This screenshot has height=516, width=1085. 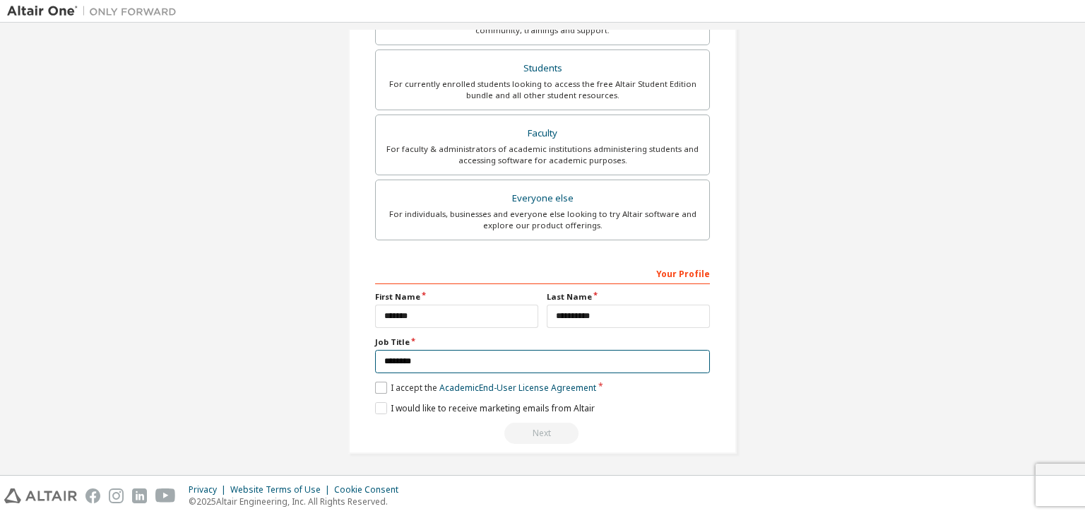 What do you see at coordinates (485, 387) in the screenshot?
I see `label: I accept the` at bounding box center [485, 387].